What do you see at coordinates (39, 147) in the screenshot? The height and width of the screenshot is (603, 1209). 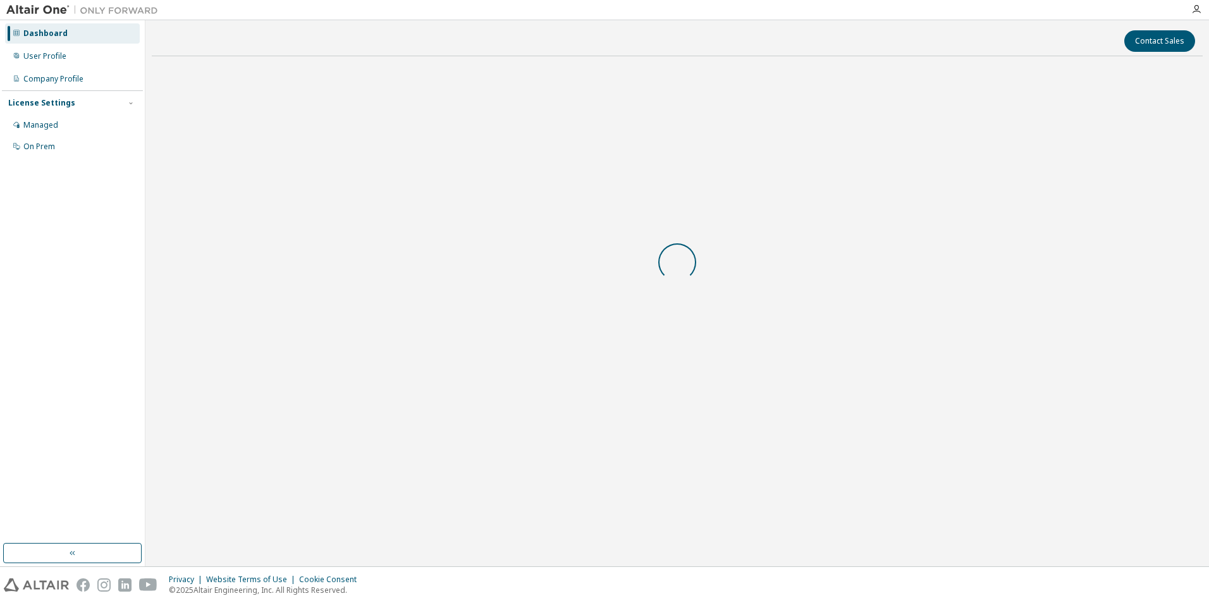 I see `div: On Prem` at bounding box center [39, 147].